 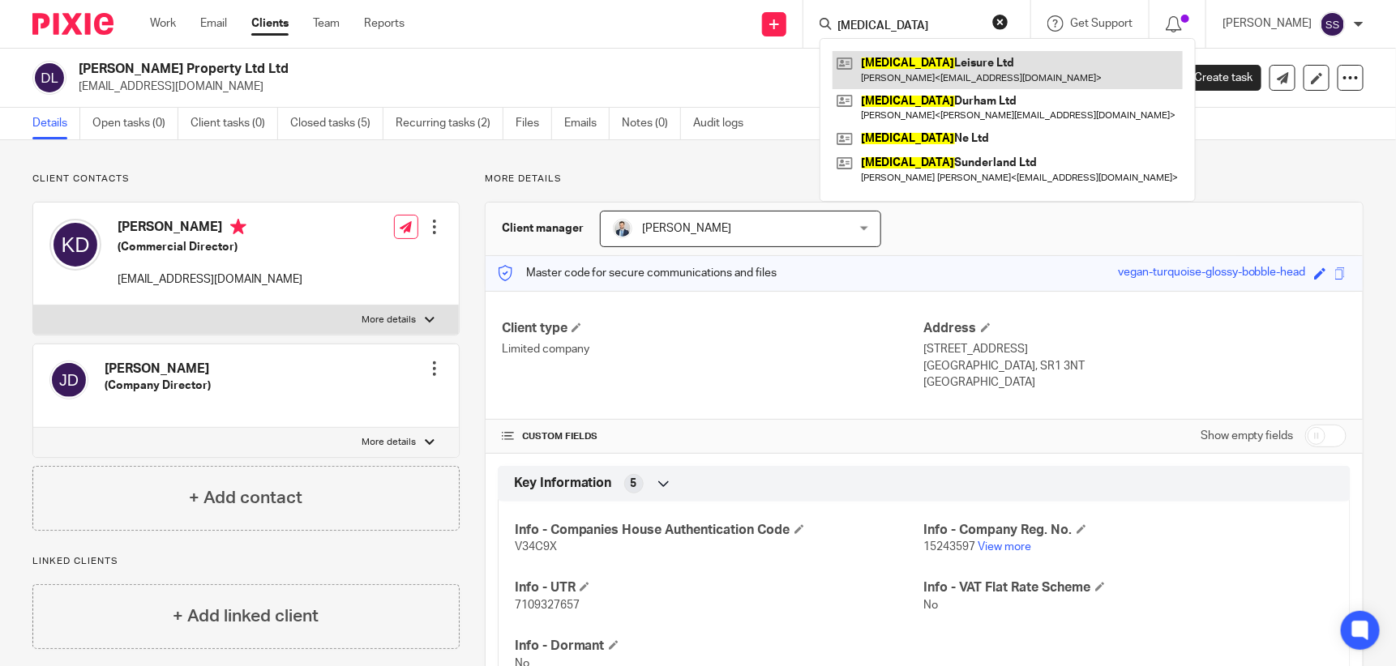 What do you see at coordinates (326, 24) in the screenshot?
I see `a: Team` at bounding box center [326, 24].